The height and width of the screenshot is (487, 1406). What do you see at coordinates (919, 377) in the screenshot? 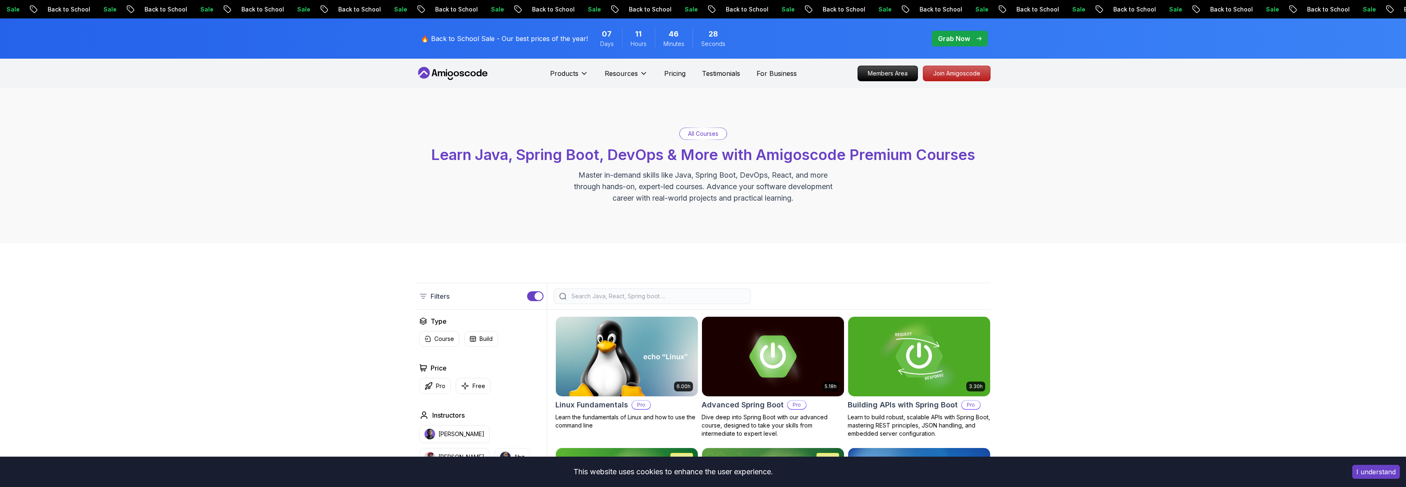
I see `a: Building APIs with Spring Boot card3.30hBuilding APIs with Spring BootProLearn to build robust, s...` at bounding box center [919, 377].